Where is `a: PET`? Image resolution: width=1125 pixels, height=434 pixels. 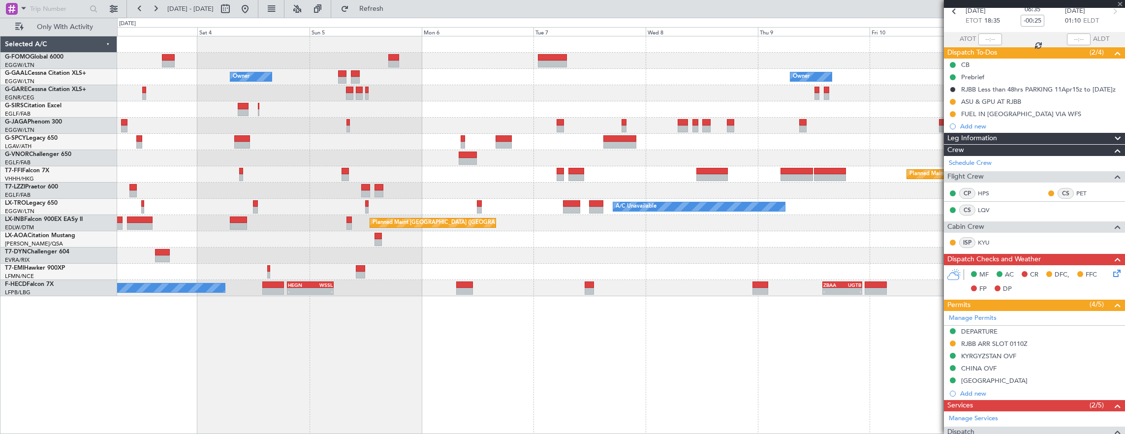
a: PET is located at coordinates (1087, 193).